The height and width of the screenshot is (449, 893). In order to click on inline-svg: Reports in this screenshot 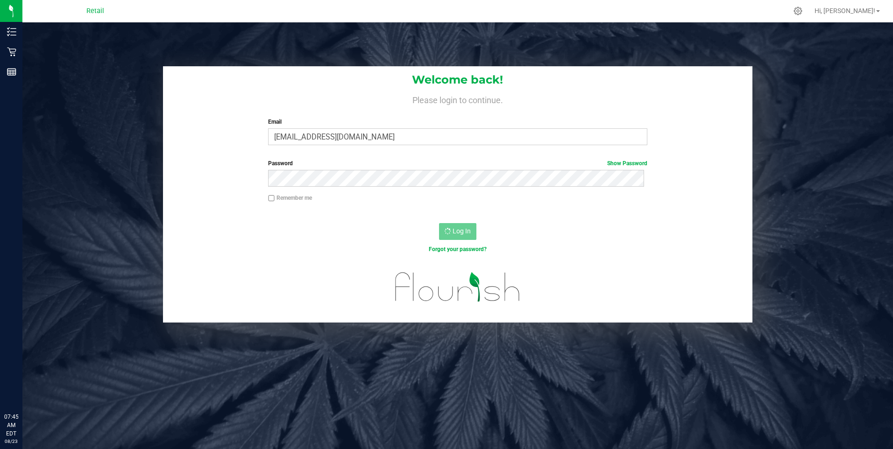, I will do `click(12, 72)`.